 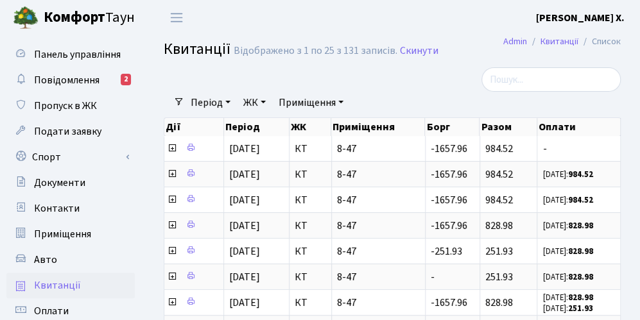 What do you see at coordinates (311, 127) in the screenshot?
I see `th: ЖК` at bounding box center [311, 127].